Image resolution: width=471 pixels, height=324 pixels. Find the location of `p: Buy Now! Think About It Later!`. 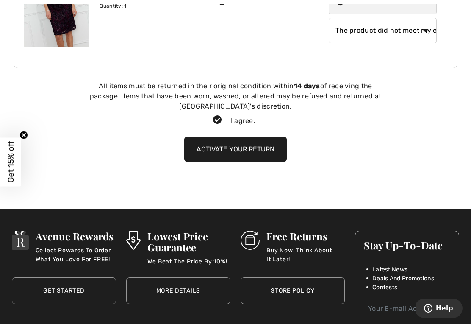

p: Buy Now! Think About It Later! is located at coordinates (305, 254).